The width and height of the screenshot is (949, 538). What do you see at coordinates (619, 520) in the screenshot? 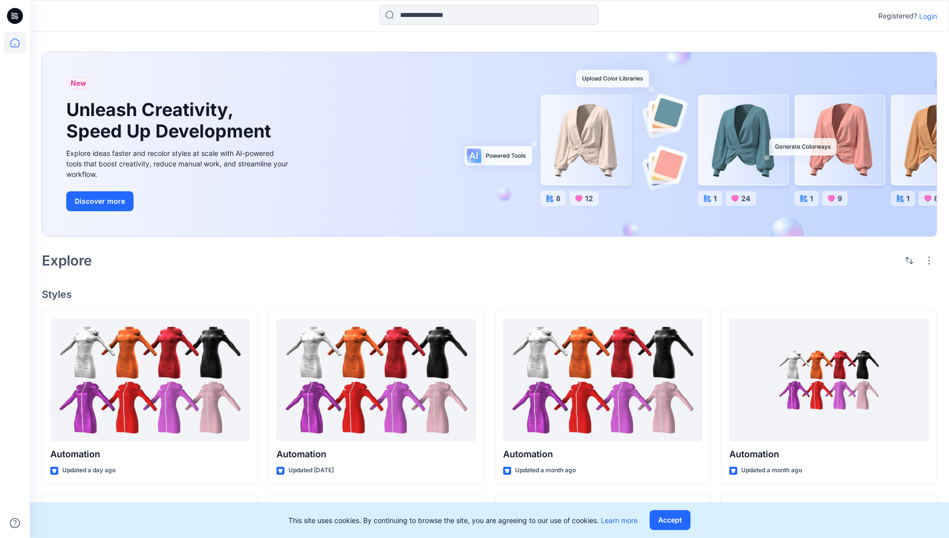
I see `a: Learn more` at bounding box center [619, 520].